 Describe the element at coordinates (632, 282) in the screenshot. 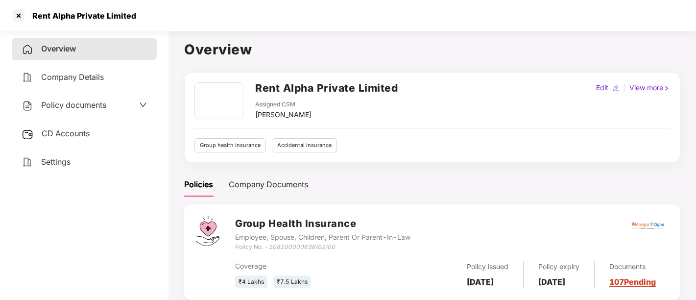

I see `a: 107 Pending` at that location.